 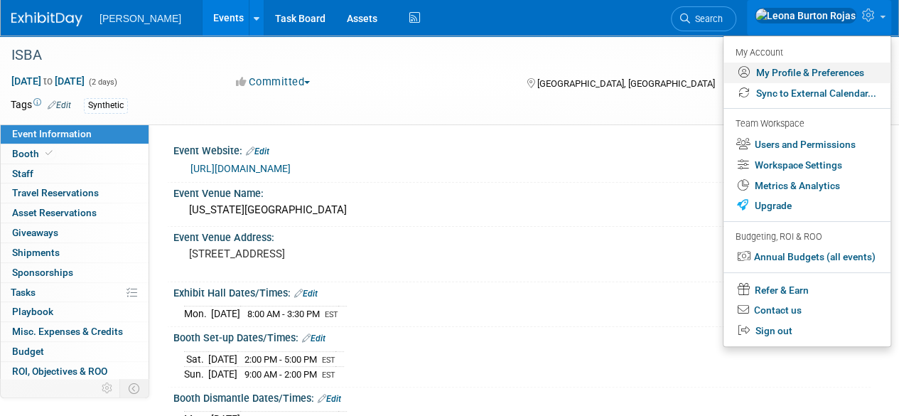 What do you see at coordinates (106, 105) in the screenshot?
I see `div: Synthetic` at bounding box center [106, 105].